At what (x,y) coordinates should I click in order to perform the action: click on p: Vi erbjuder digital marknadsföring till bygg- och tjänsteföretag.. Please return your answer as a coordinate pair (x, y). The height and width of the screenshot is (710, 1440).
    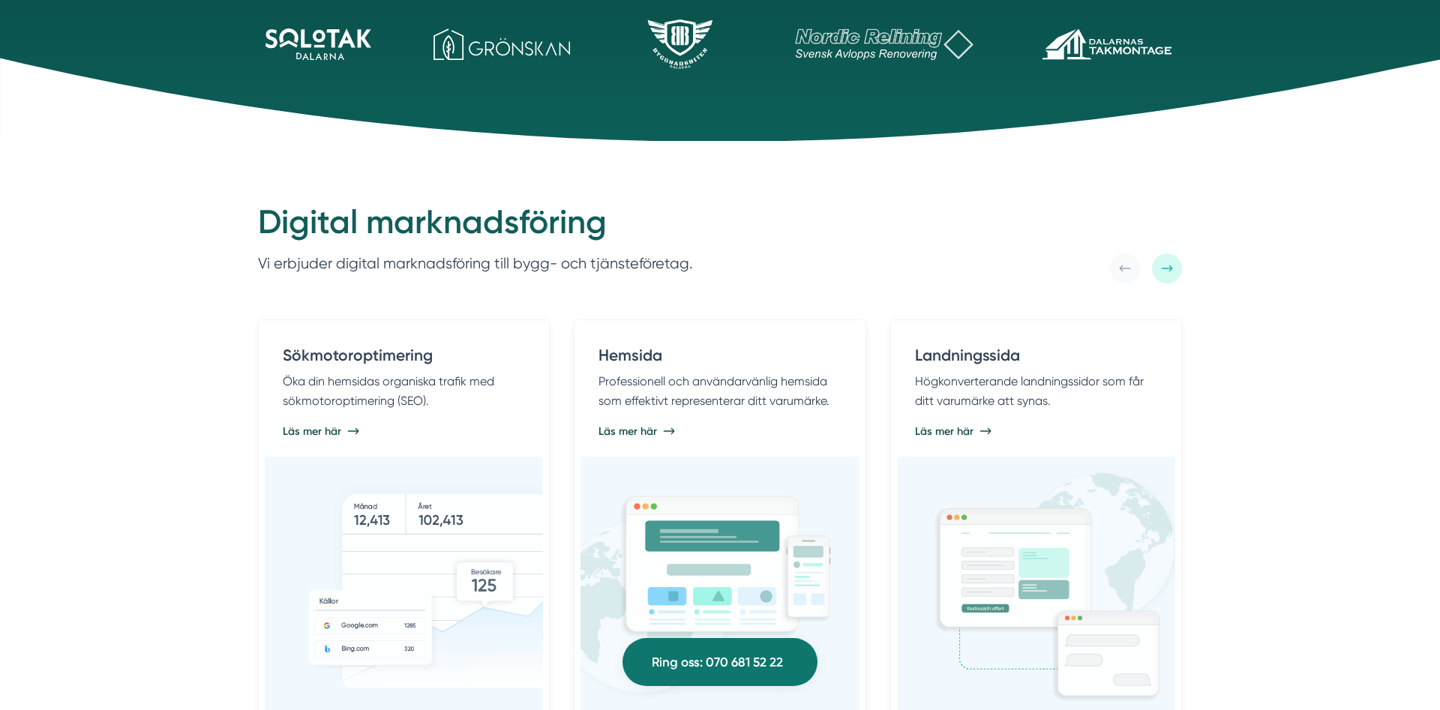
    Looking at the image, I should click on (476, 264).